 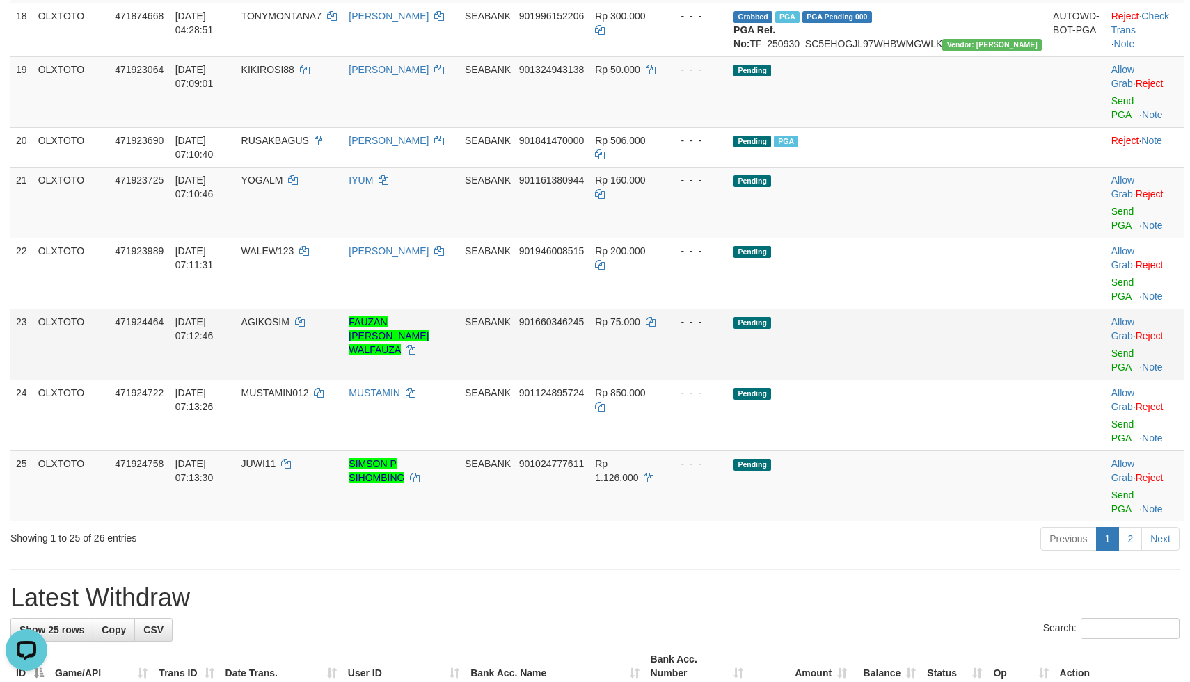 I want to click on td: 25, so click(x=22, y=486).